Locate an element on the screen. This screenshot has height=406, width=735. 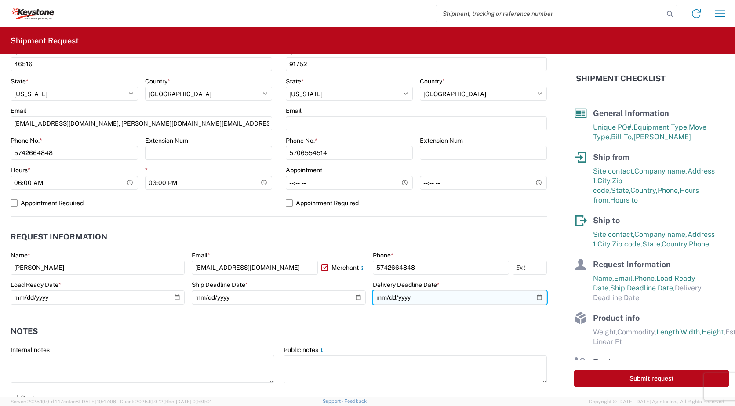
span: Unique PO#, is located at coordinates (613, 127).